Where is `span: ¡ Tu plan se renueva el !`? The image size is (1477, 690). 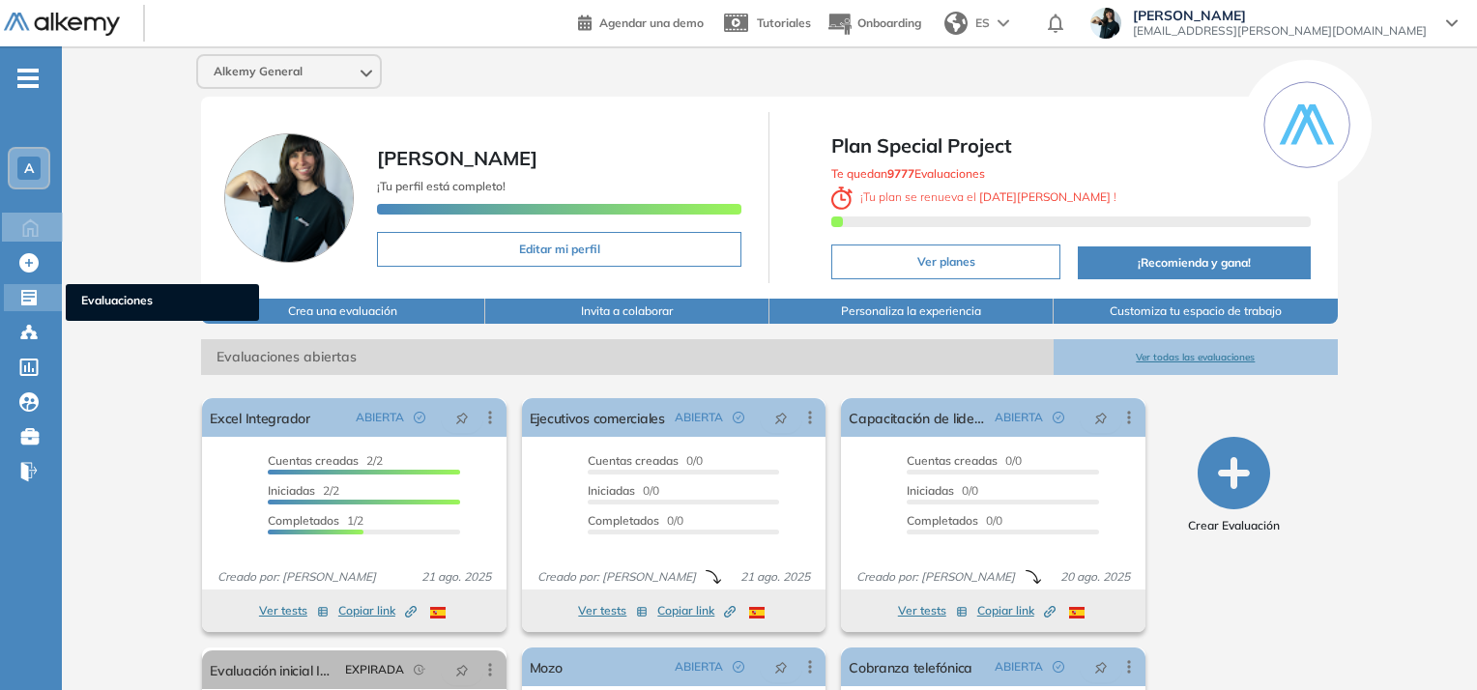 span: ¡ Tu plan se renueva el ! is located at coordinates (974, 196).